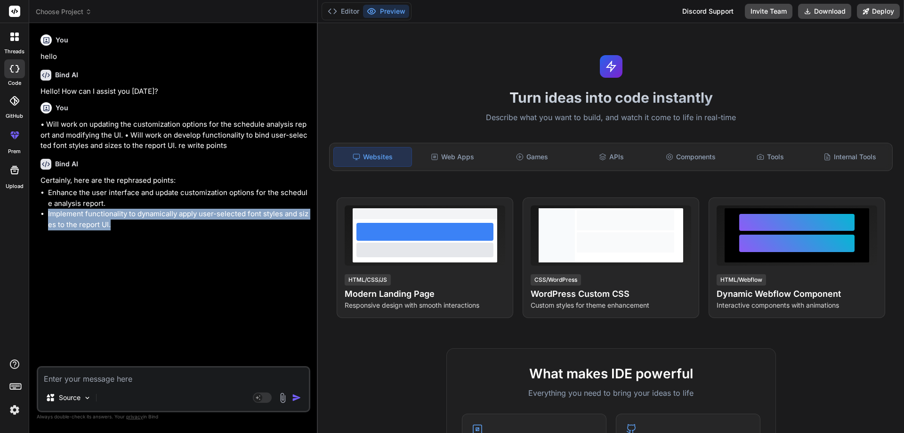  I want to click on div: Games, so click(532, 157).